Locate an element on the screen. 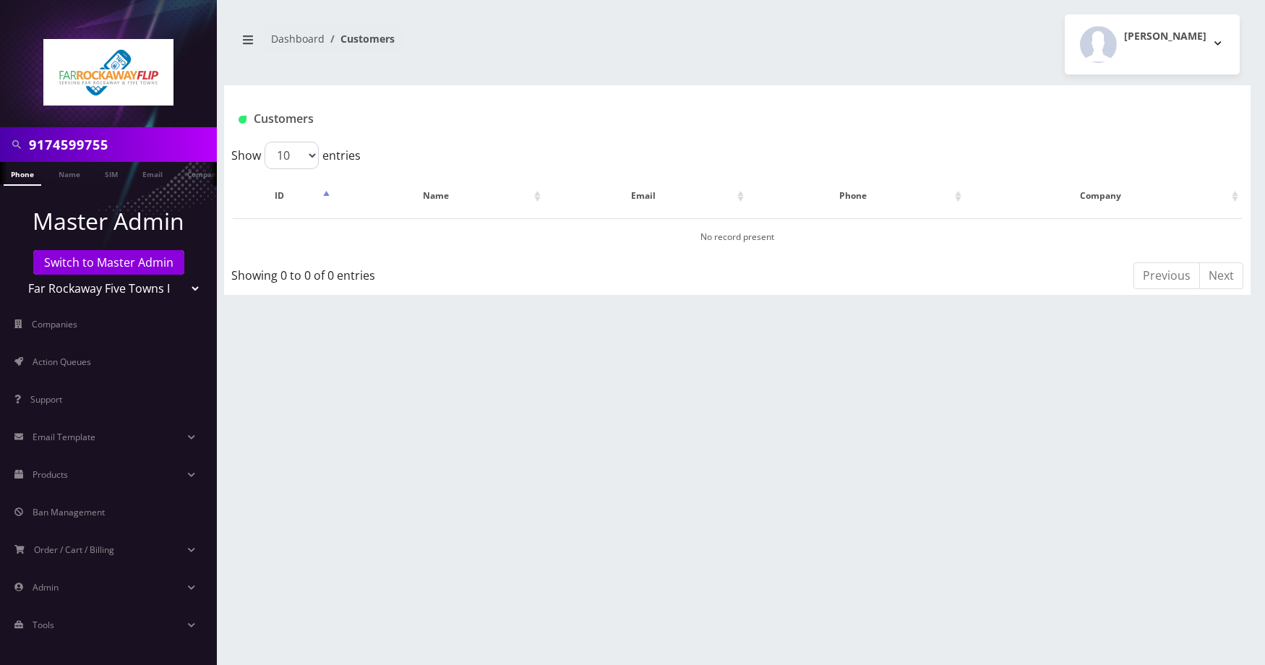 The width and height of the screenshot is (1265, 665). th: Phone: activate to sort column ascending is located at coordinates (857, 196).